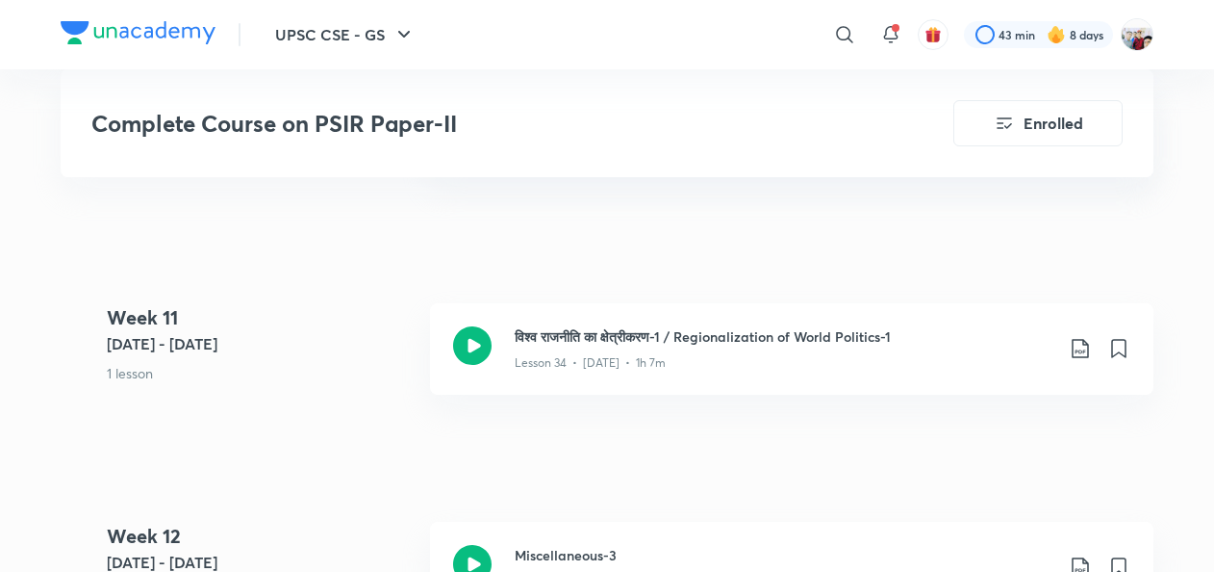  I want to click on h4: Week 12, so click(261, 536).